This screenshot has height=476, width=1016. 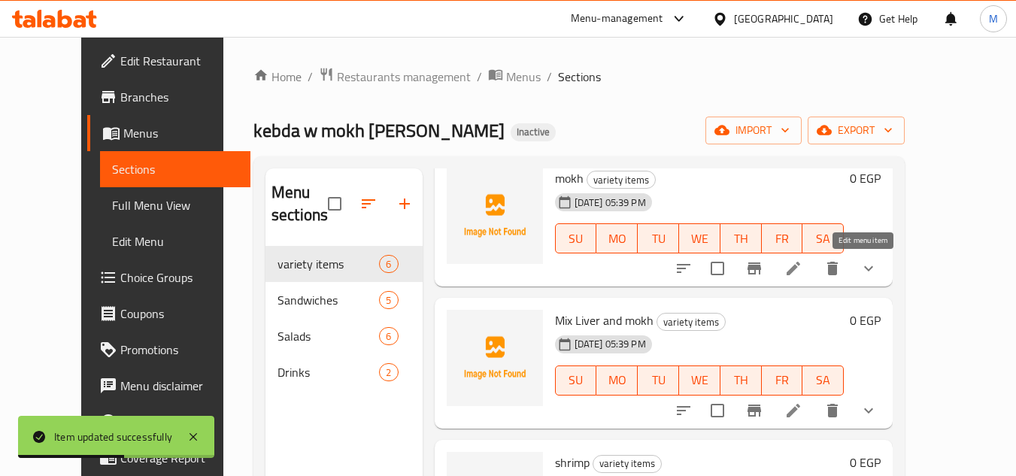 What do you see at coordinates (344, 336) in the screenshot?
I see `div: Salads6` at bounding box center [344, 336].